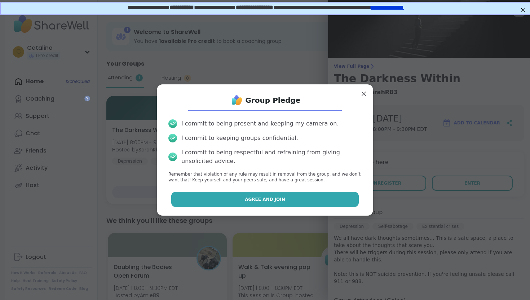 Image resolution: width=530 pixels, height=300 pixels. I want to click on p: Remember that violation of any rule may result in removal from the group, and we don’t want that!..., so click(265, 177).